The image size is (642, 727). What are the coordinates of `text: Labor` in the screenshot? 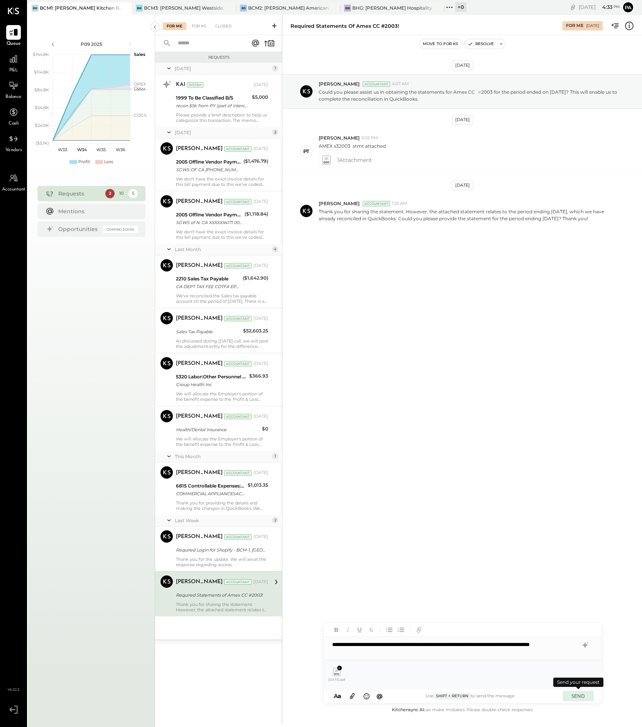 It's located at (140, 89).